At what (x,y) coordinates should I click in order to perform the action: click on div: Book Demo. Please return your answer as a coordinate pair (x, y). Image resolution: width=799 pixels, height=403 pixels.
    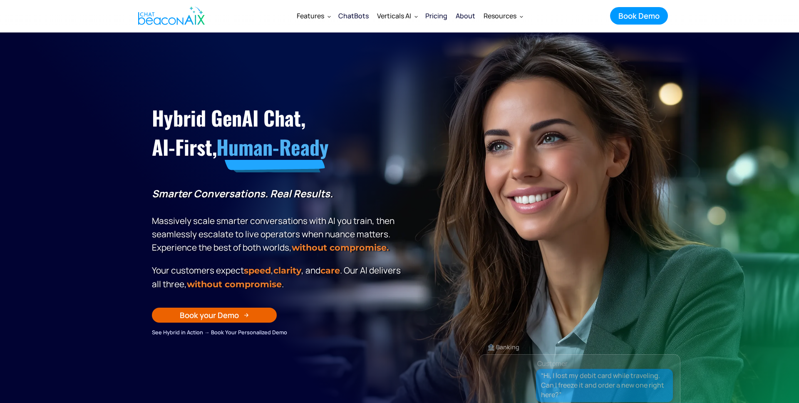
    Looking at the image, I should click on (639, 16).